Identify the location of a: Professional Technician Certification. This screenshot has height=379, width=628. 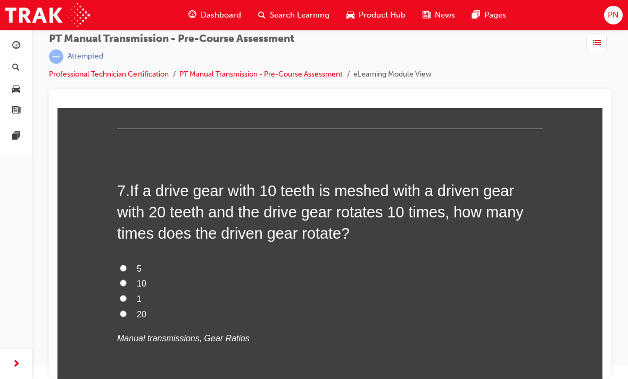
(109, 74).